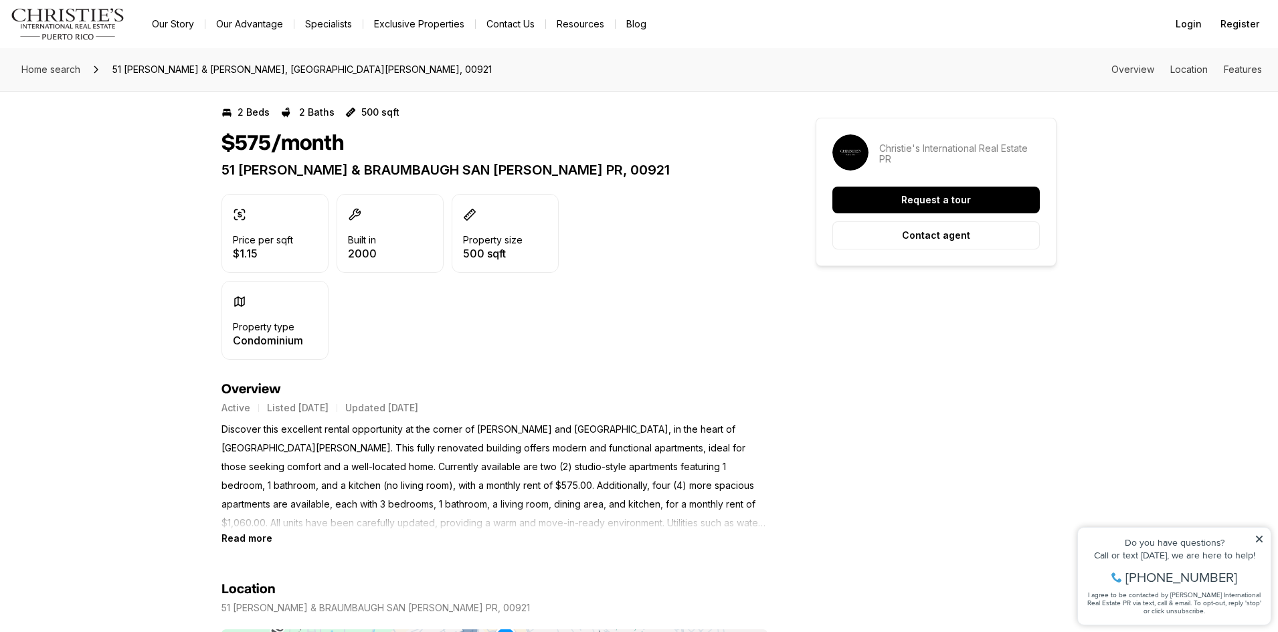  What do you see at coordinates (636, 24) in the screenshot?
I see `a: Blog` at bounding box center [636, 24].